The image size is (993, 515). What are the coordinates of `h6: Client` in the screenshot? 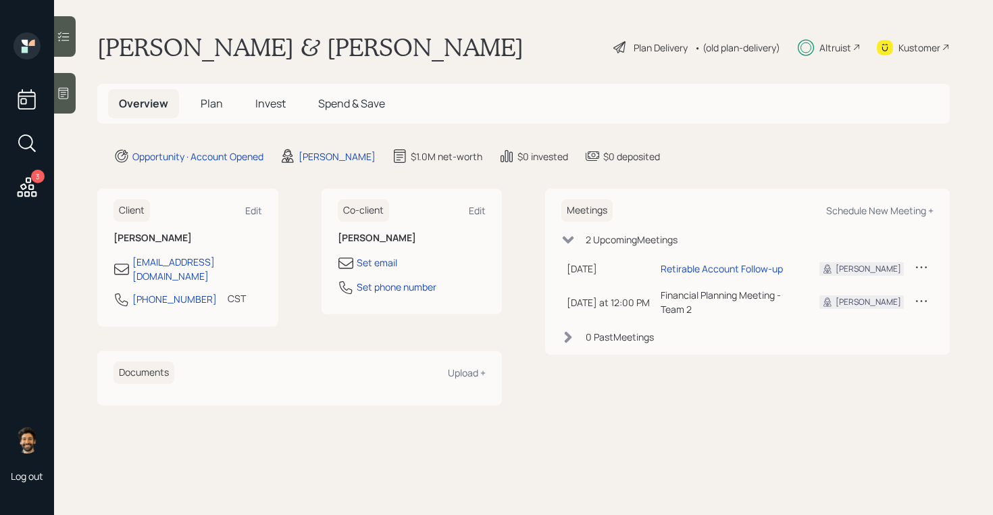 It's located at (132, 210).